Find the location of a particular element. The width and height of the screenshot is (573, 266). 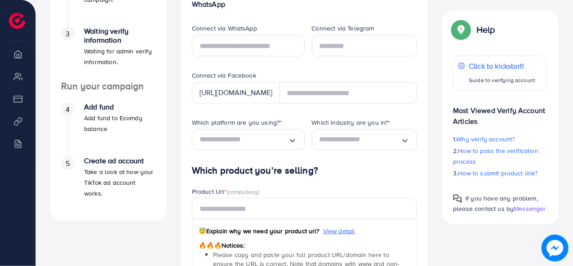

p: Most Viewed Verify Account Articles is located at coordinates (499, 112).